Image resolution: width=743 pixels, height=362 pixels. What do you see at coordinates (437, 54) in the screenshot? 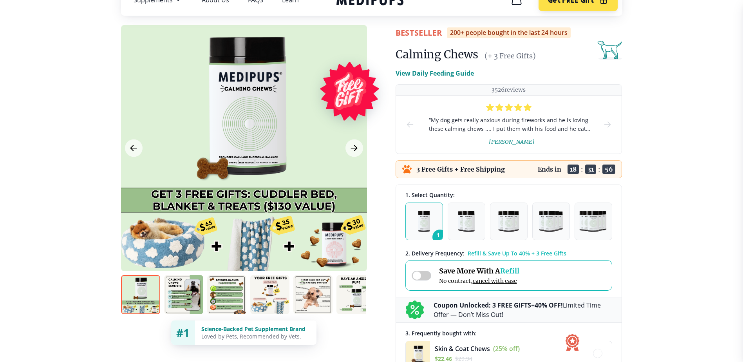
I see `h1: Calming Chews` at bounding box center [437, 54].